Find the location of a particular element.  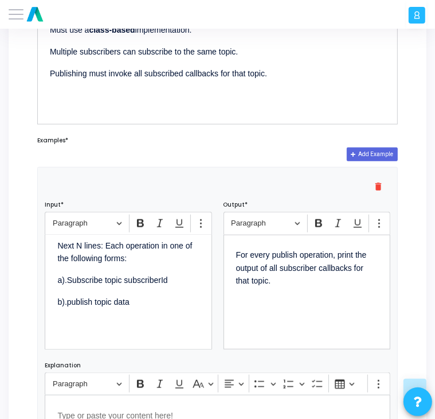

label: Input* is located at coordinates (54, 204).